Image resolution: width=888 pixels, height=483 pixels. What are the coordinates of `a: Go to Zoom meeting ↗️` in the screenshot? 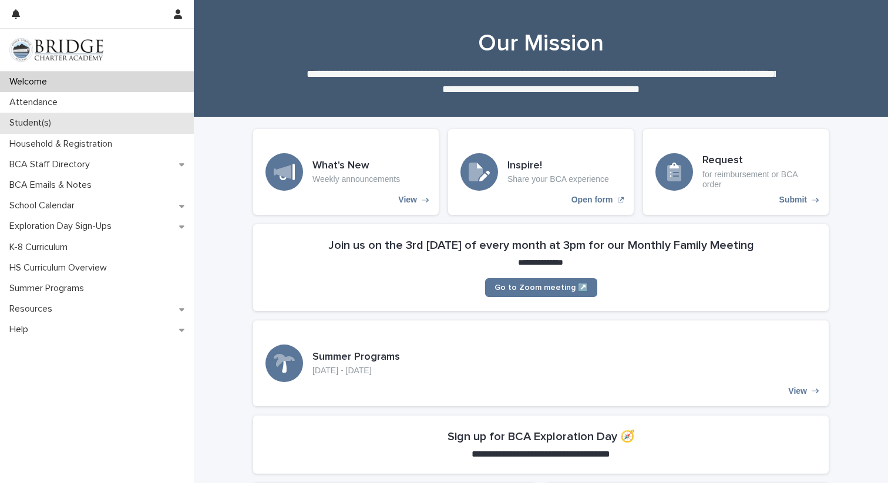 It's located at (541, 288).